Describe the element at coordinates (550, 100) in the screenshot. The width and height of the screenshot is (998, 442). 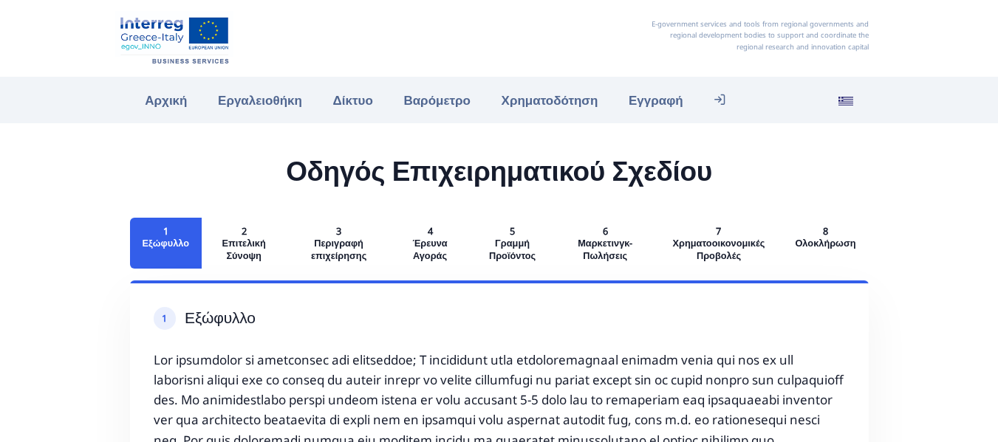
I see `a: Χρηματοδότηση` at that location.